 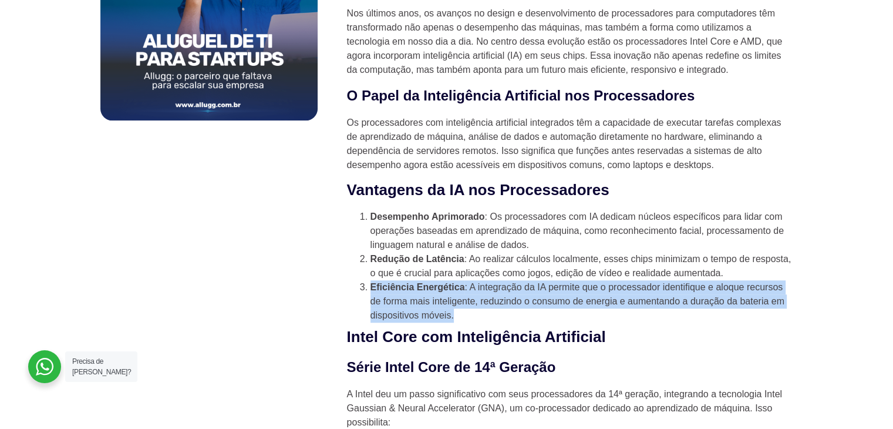 What do you see at coordinates (582, 301) in the screenshot?
I see `li: : A integração da IA permite que o processador identifique e aloque recursos de forma mais inteli...` at bounding box center [582, 301].